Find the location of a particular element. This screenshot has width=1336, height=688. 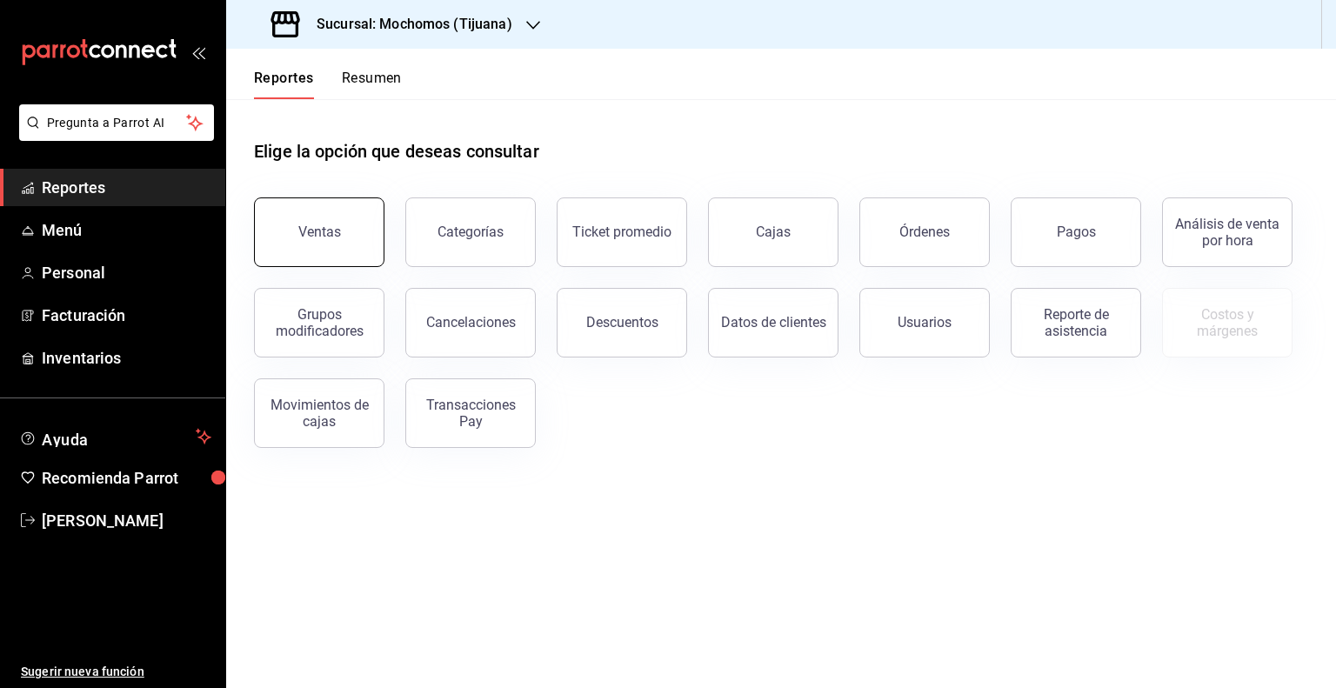

button: Grupos modificadores is located at coordinates (319, 323).